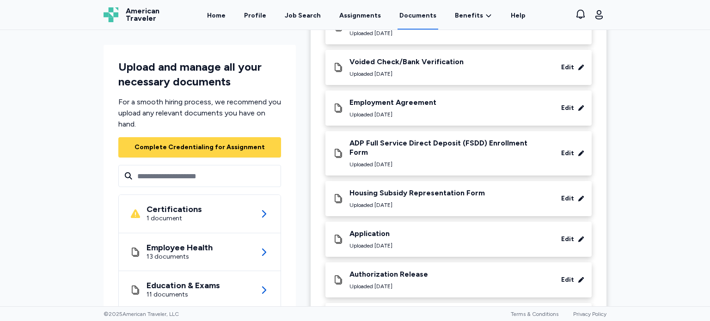  What do you see at coordinates (183, 295) in the screenshot?
I see `div: 11 documents` at bounding box center [183, 295].